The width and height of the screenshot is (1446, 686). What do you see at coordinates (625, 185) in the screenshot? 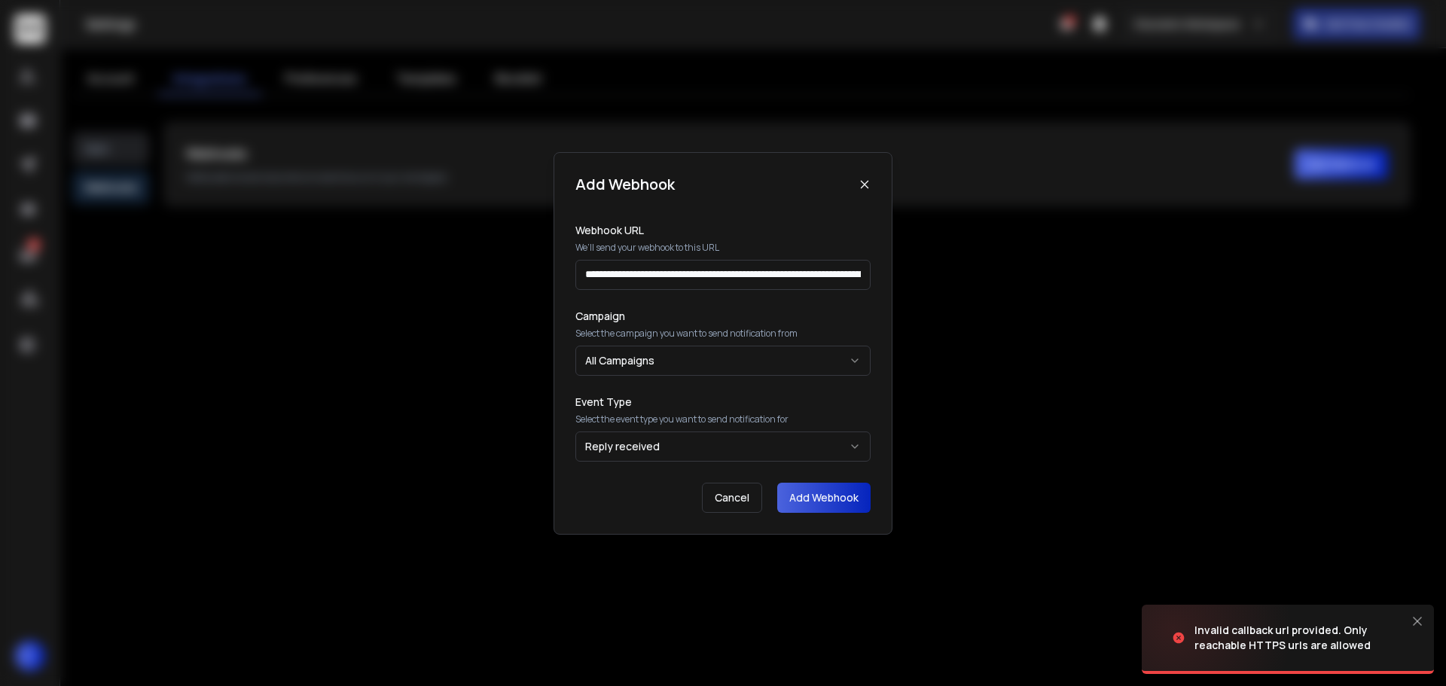
I see `h1: Add Webhook` at bounding box center [625, 185].